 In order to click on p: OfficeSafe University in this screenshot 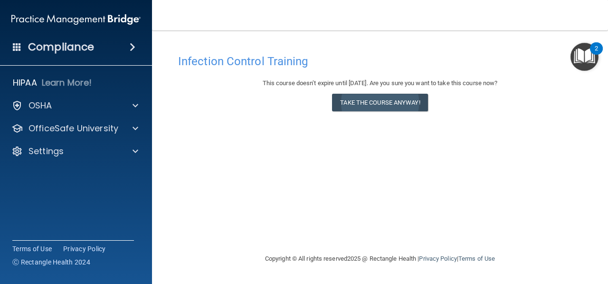, I will do `click(73, 128)`.